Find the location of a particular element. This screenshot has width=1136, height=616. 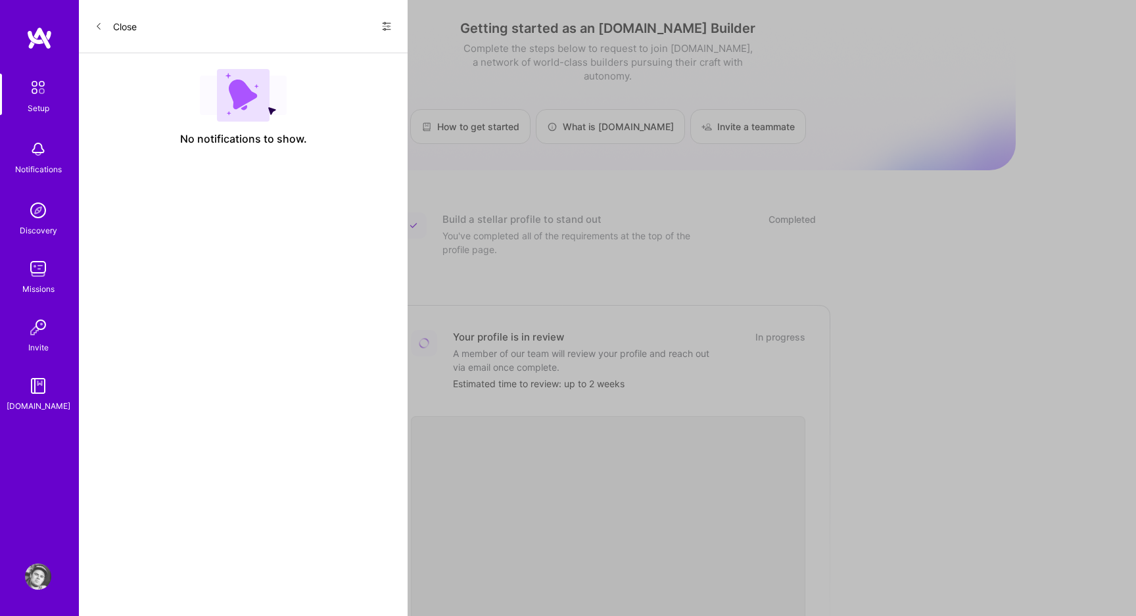

img: User Avatar is located at coordinates (38, 577).